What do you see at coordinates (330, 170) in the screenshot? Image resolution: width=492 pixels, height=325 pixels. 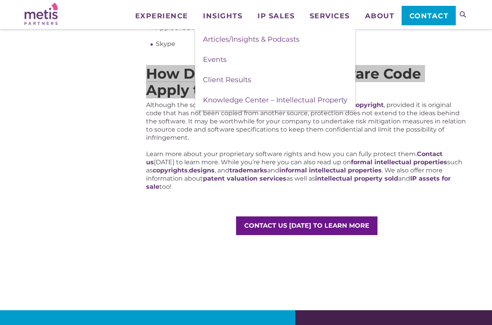 I see `a: informal intellectual properties` at bounding box center [330, 170].